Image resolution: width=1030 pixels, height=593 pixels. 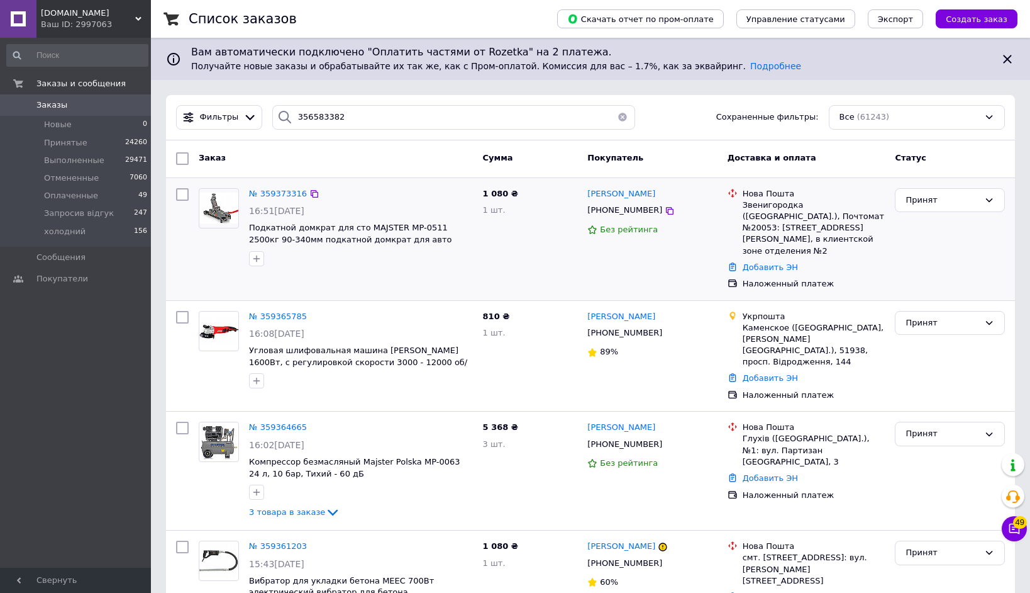 I want to click on span: № 359361203, so click(x=278, y=545).